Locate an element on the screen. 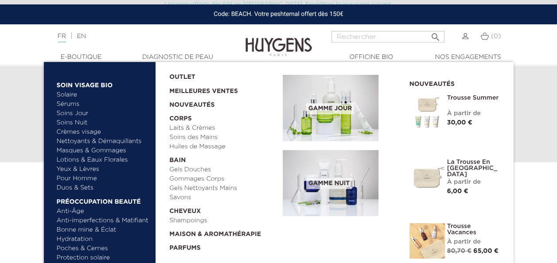 The width and height of the screenshot is (557, 263). a: Masques & Gommages is located at coordinates (103, 151).